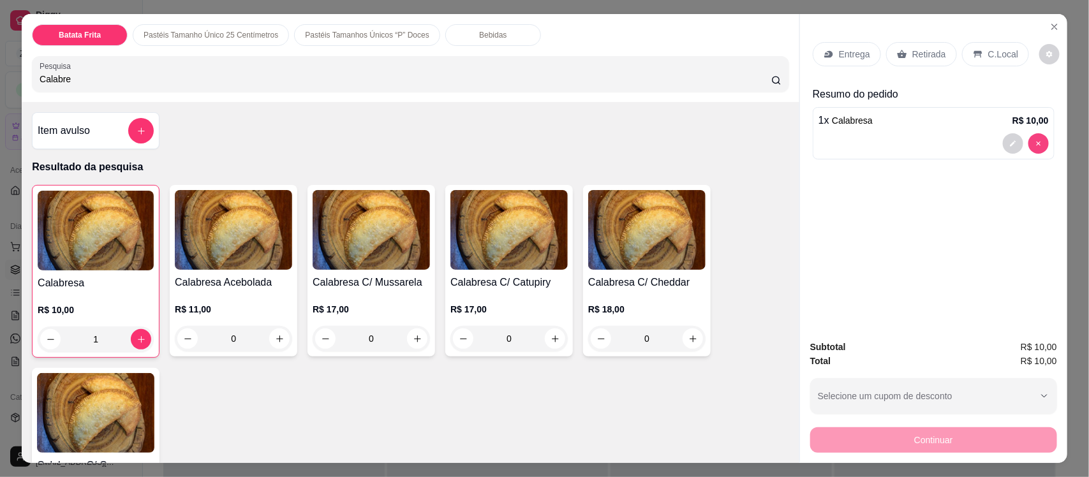  What do you see at coordinates (821, 361) in the screenshot?
I see `strong: Total` at bounding box center [821, 361].